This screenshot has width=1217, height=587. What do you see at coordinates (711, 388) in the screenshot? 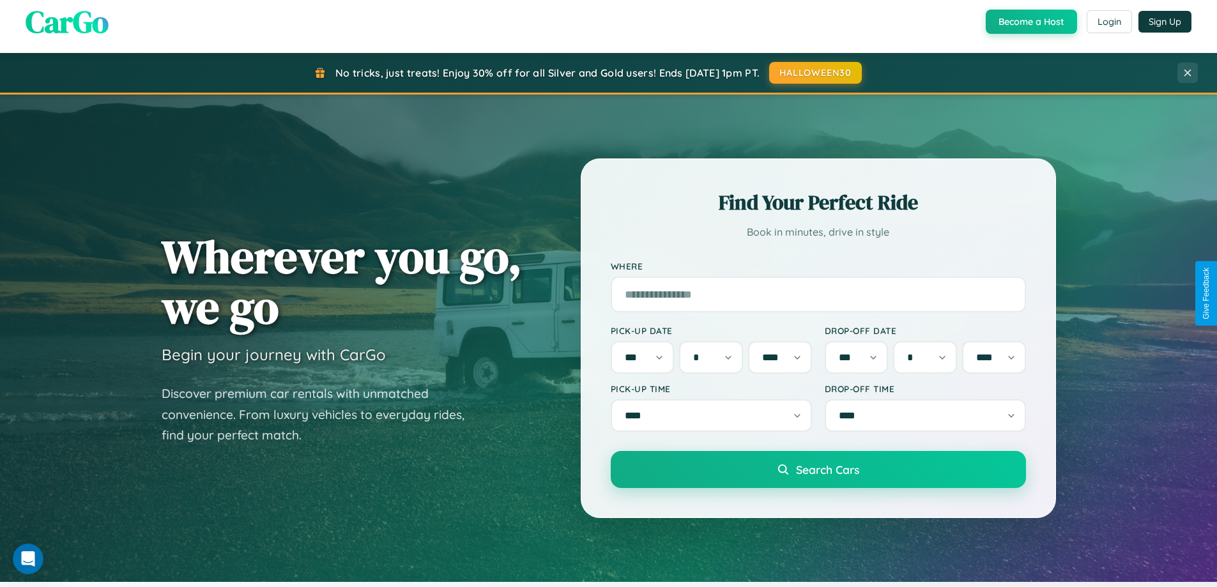
I see `label: Pick-up Time` at bounding box center [711, 388].